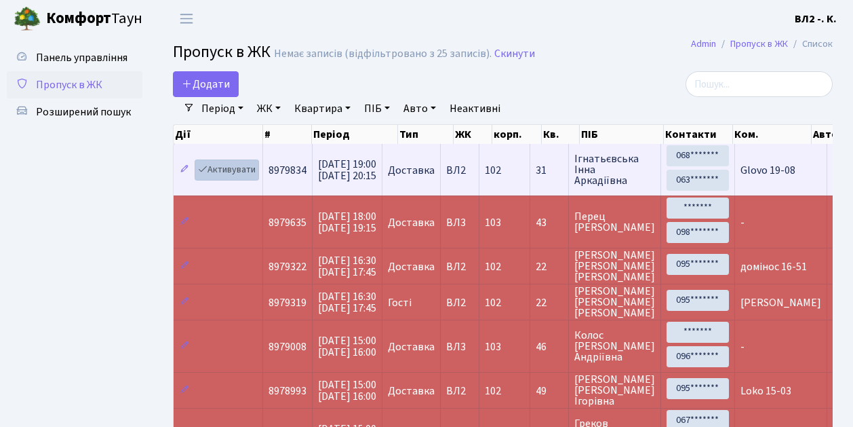  Describe the element at coordinates (383, 54) in the screenshot. I see `div: Немає записів (відфільтровано з 25 записів).` at that location.